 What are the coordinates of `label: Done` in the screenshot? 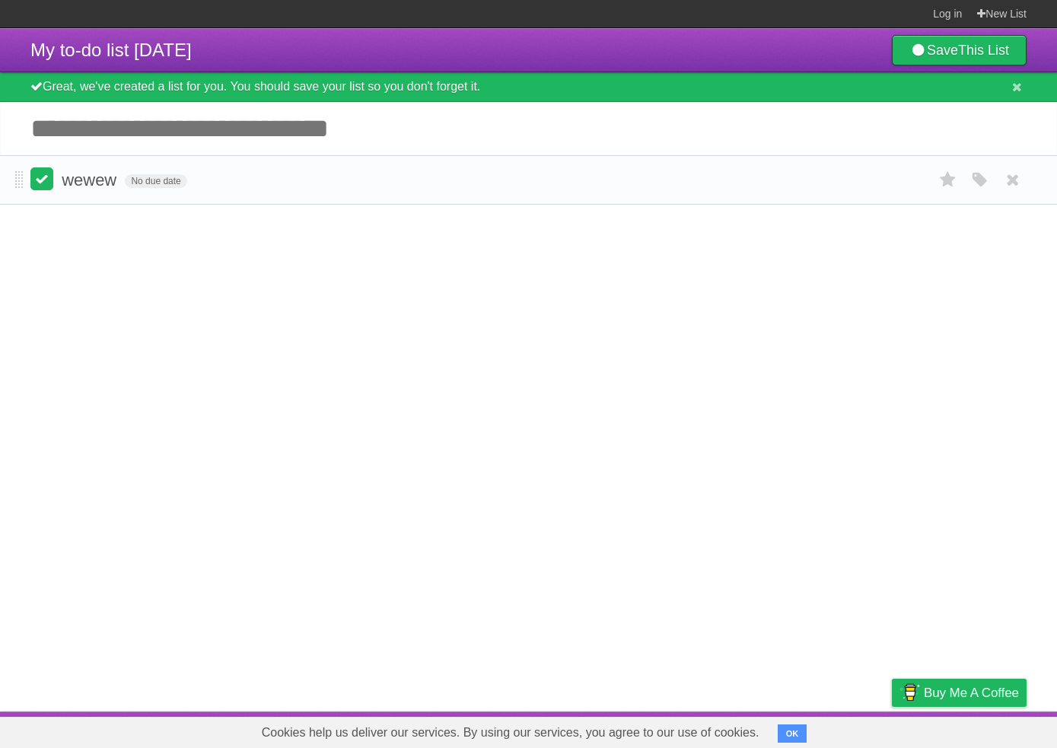 It's located at (42, 179).